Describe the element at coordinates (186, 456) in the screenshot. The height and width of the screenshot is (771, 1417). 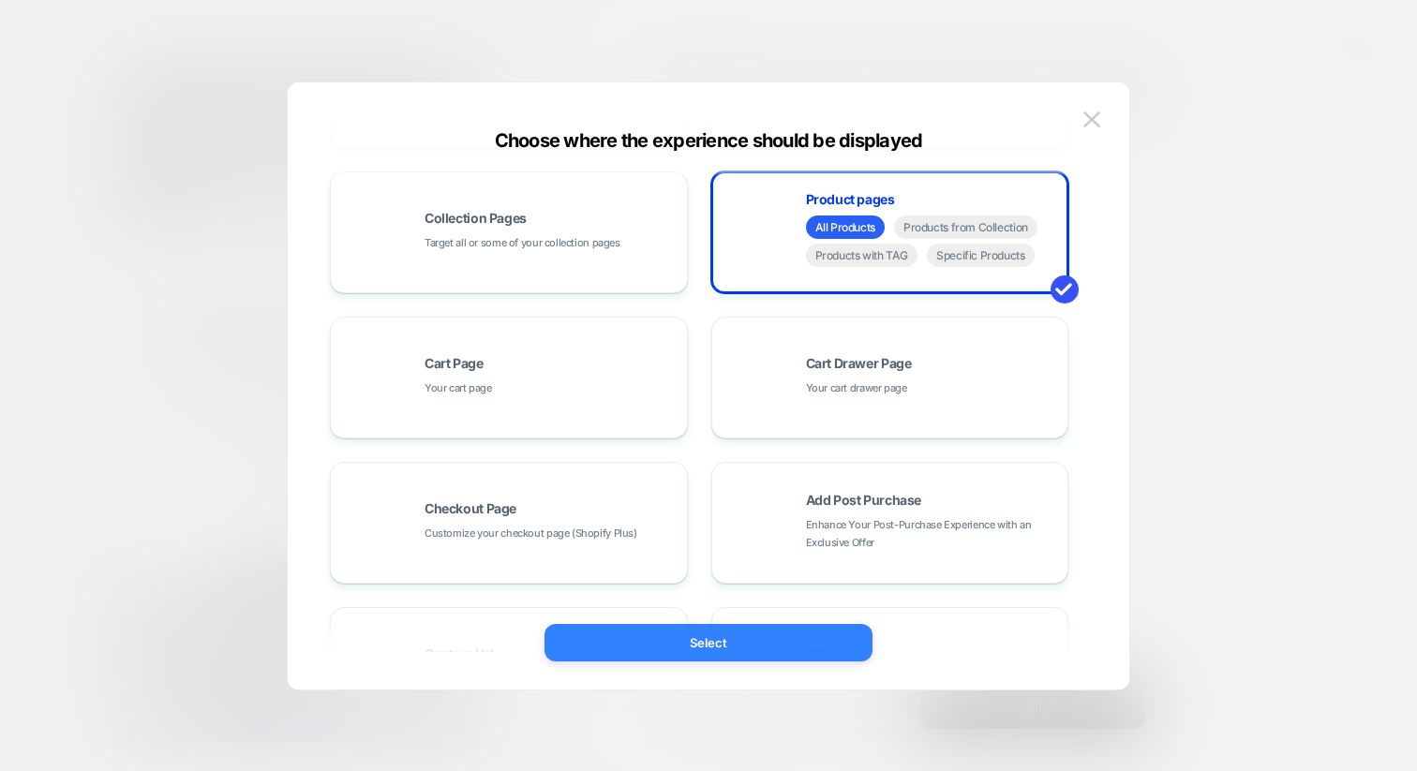
I see `button: Preferences` at that location.